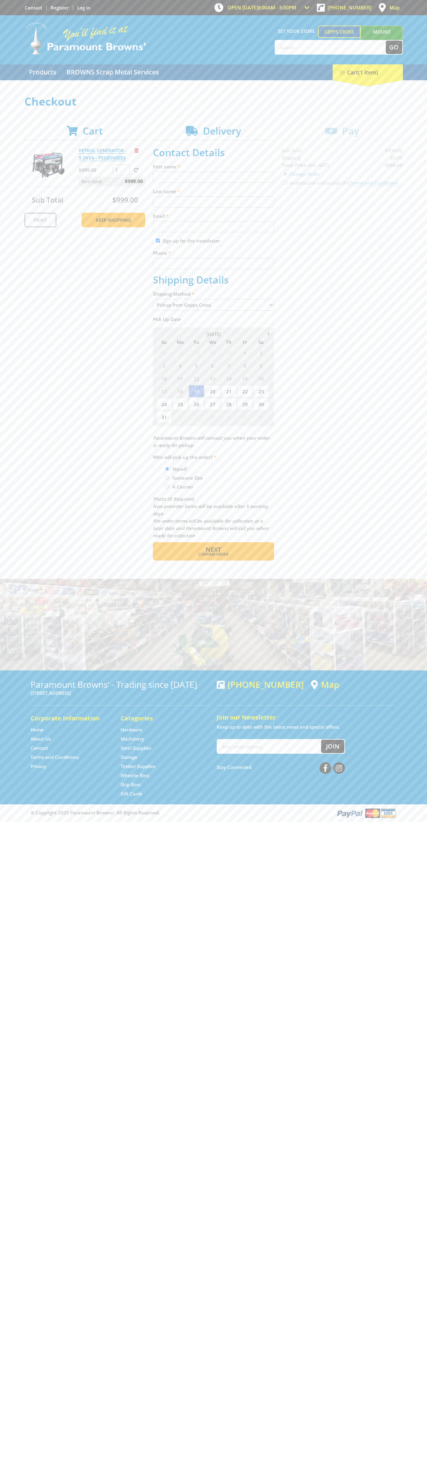  I want to click on span: 1, so click(245, 353).